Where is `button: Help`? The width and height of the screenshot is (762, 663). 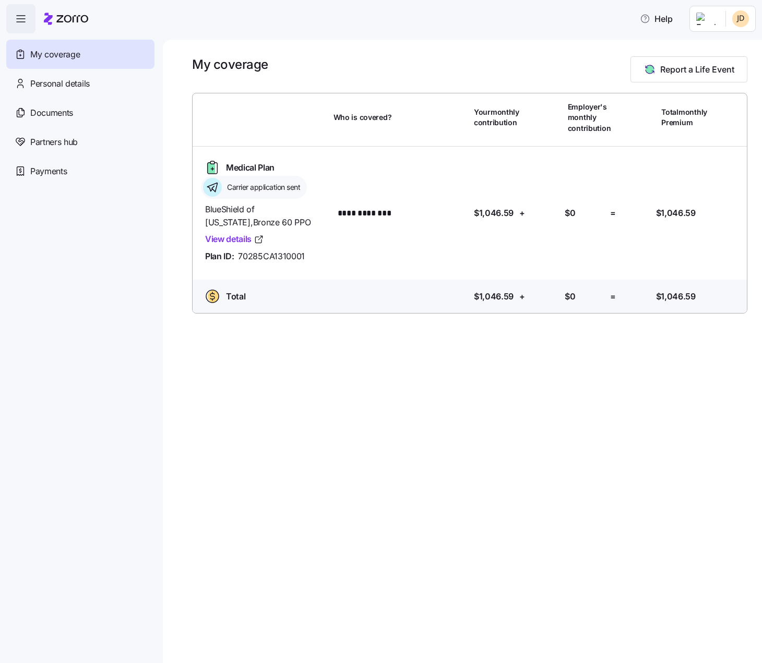
button: Help is located at coordinates (656, 19).